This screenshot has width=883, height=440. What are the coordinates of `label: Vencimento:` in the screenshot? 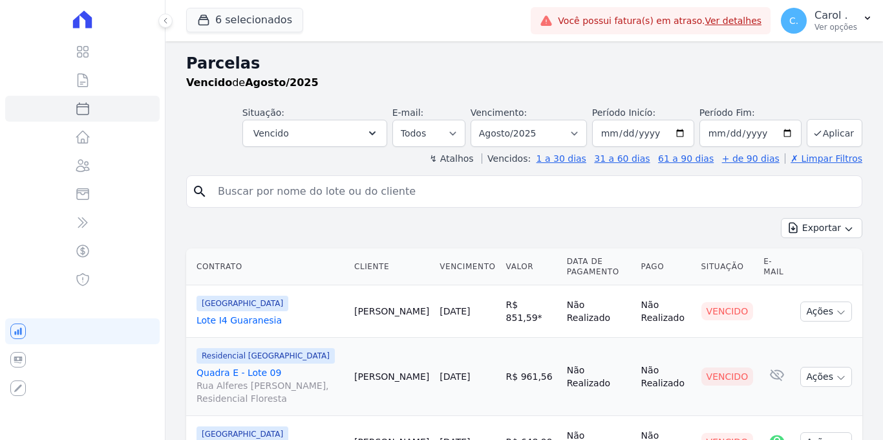 It's located at (498, 112).